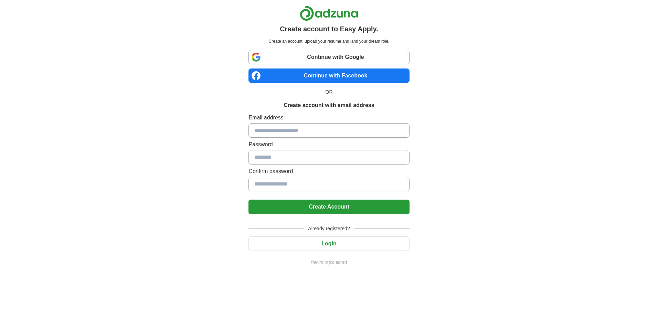  Describe the element at coordinates (328, 57) in the screenshot. I see `a: Continue with Google` at that location.